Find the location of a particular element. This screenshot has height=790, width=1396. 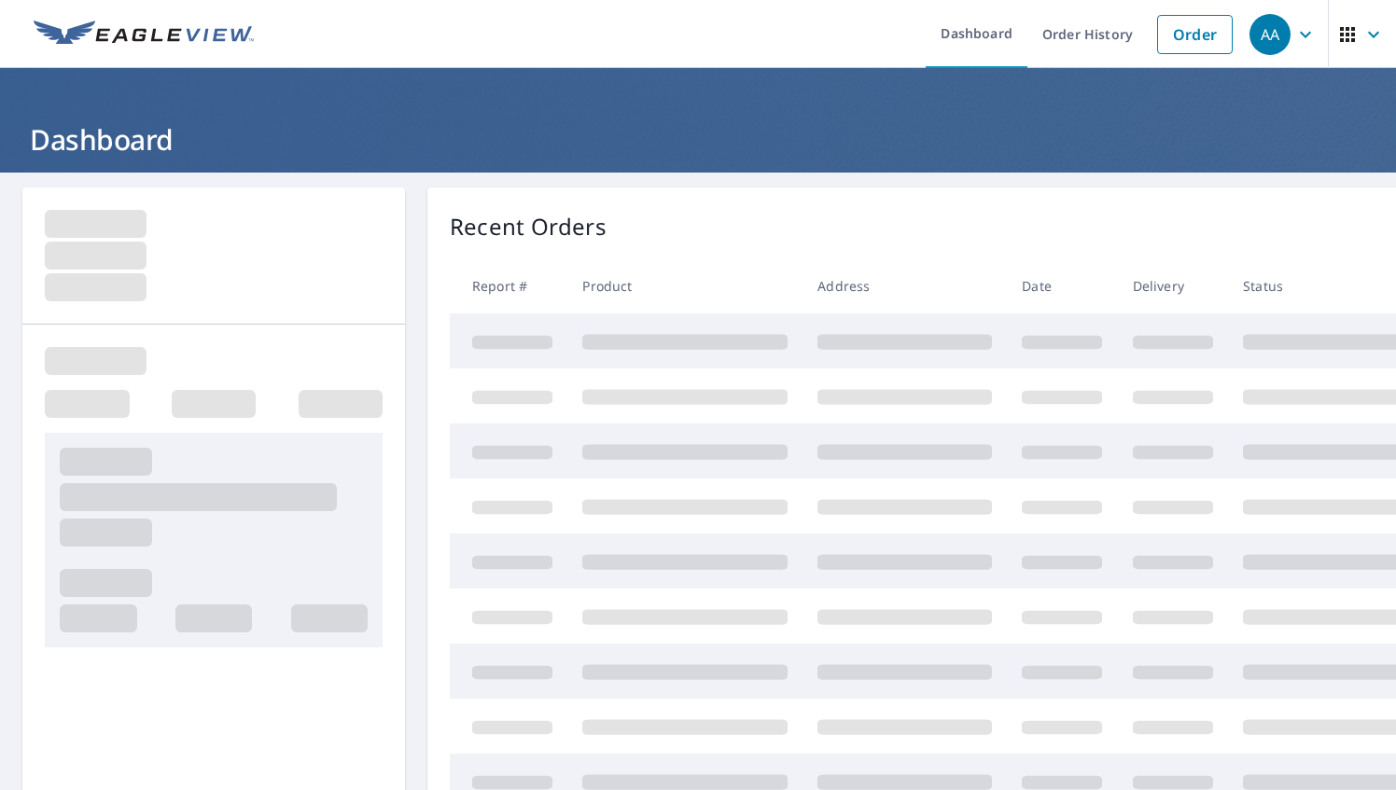

h1: Dashboard is located at coordinates (698, 139).